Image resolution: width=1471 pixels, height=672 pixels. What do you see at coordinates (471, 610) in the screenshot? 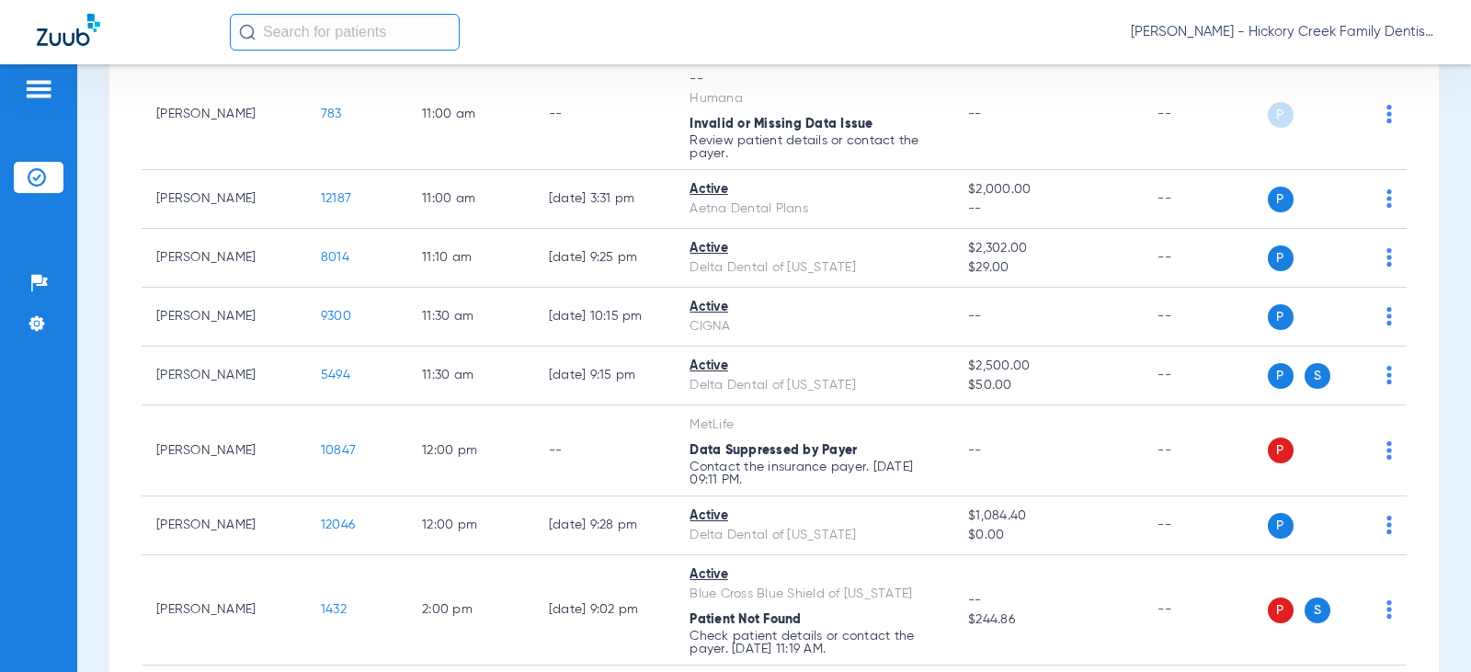
I see `td: 2:00 PM` at bounding box center [471, 610].